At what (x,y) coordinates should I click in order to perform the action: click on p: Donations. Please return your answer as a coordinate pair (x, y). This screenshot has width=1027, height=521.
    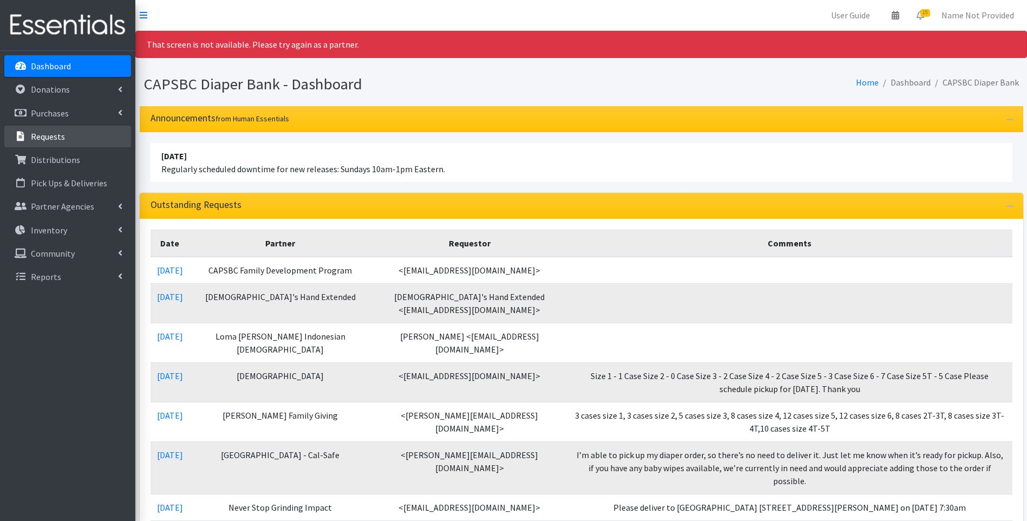
    Looking at the image, I should click on (50, 89).